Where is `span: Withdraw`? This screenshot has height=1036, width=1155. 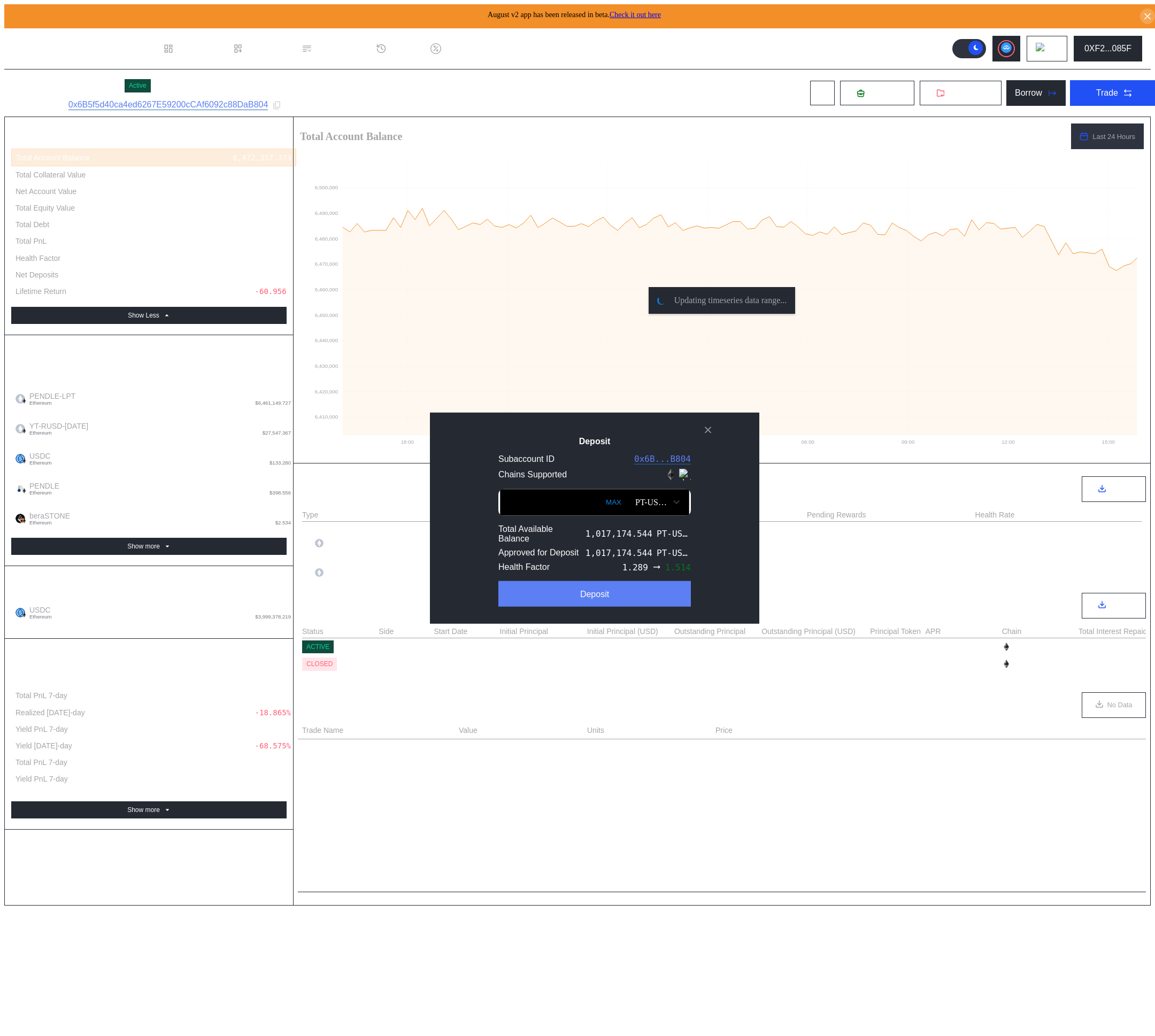
span: Withdraw is located at coordinates (967, 93).